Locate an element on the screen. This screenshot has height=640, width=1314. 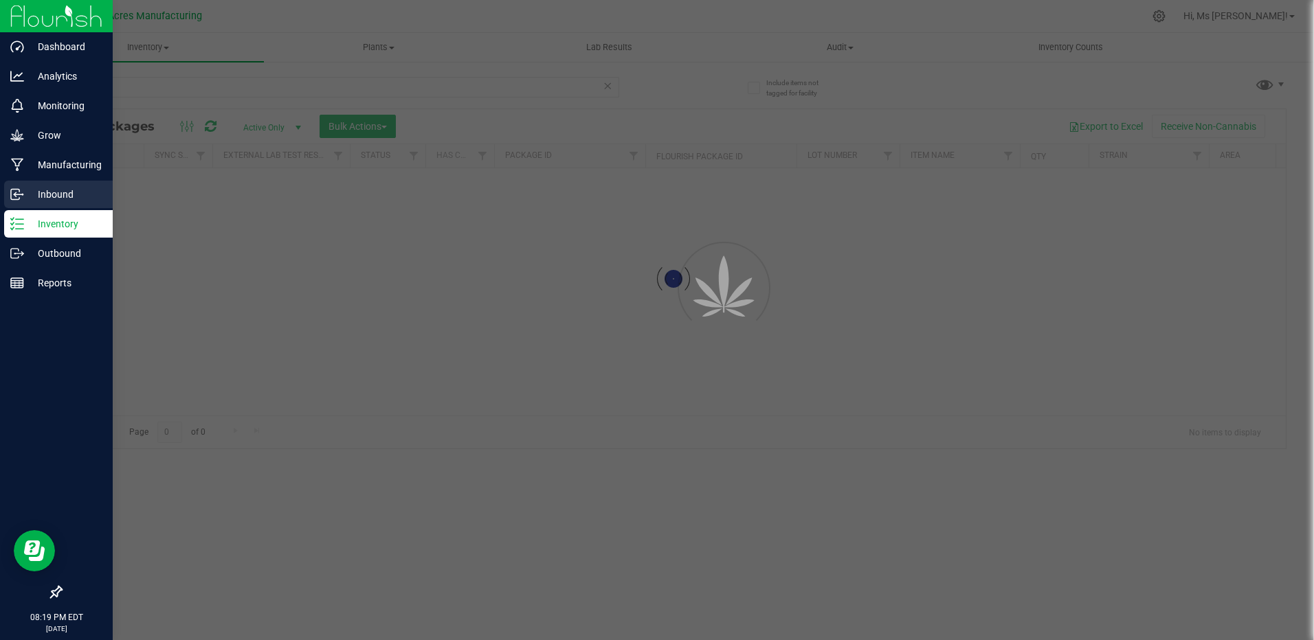
p: Grow is located at coordinates (65, 135).